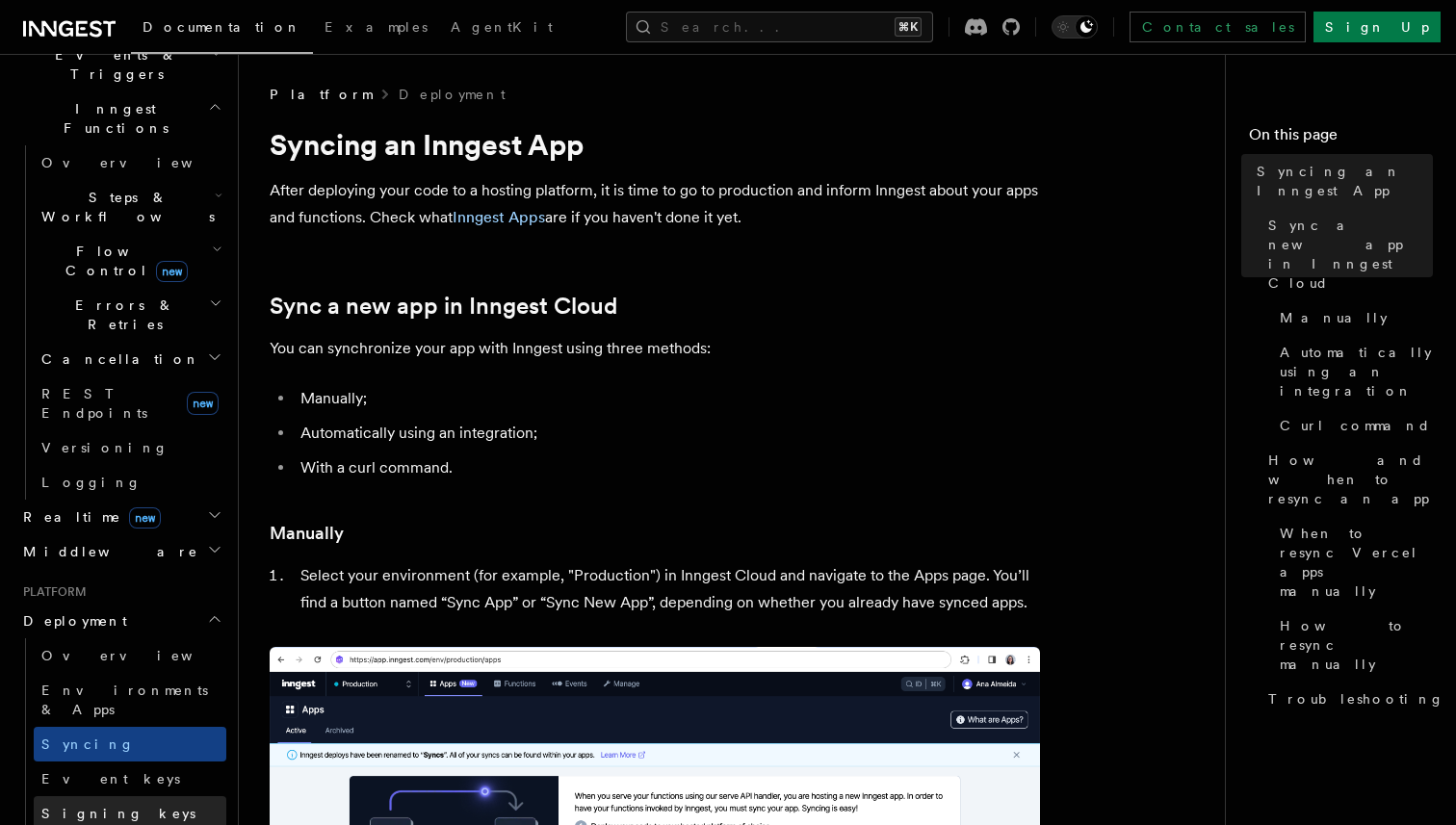 This screenshot has height=825, width=1456. I want to click on span: Sync a new app in Inngest Cloud, so click(1350, 254).